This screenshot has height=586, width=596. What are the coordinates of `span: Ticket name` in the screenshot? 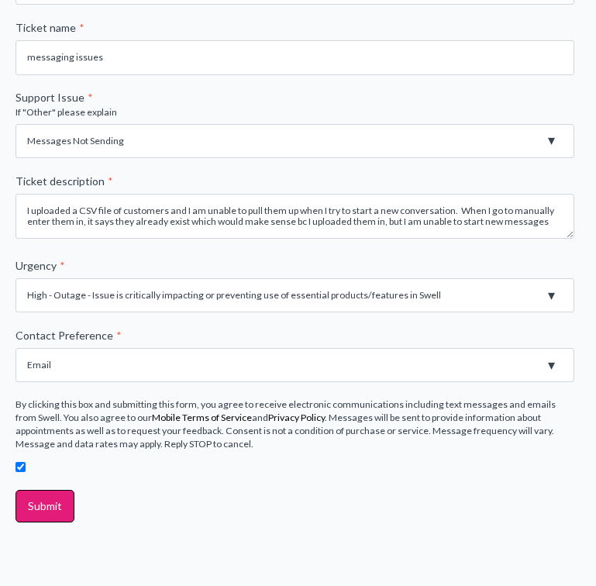 It's located at (46, 27).